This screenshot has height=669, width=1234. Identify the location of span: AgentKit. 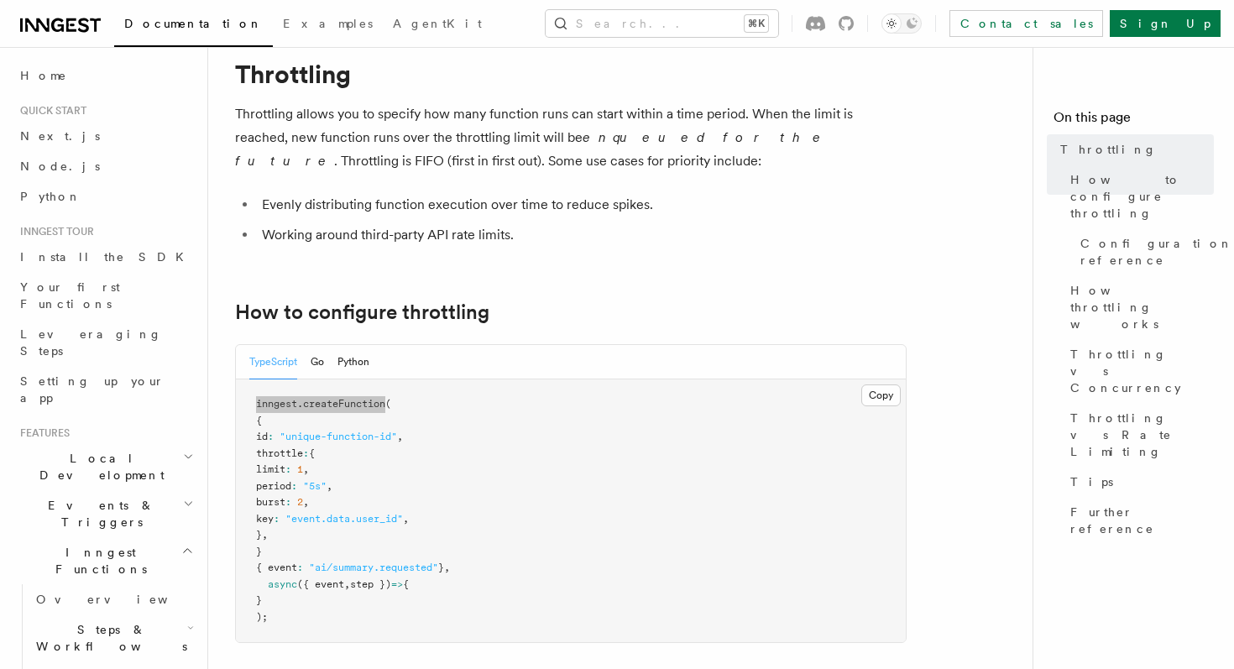
(437, 24).